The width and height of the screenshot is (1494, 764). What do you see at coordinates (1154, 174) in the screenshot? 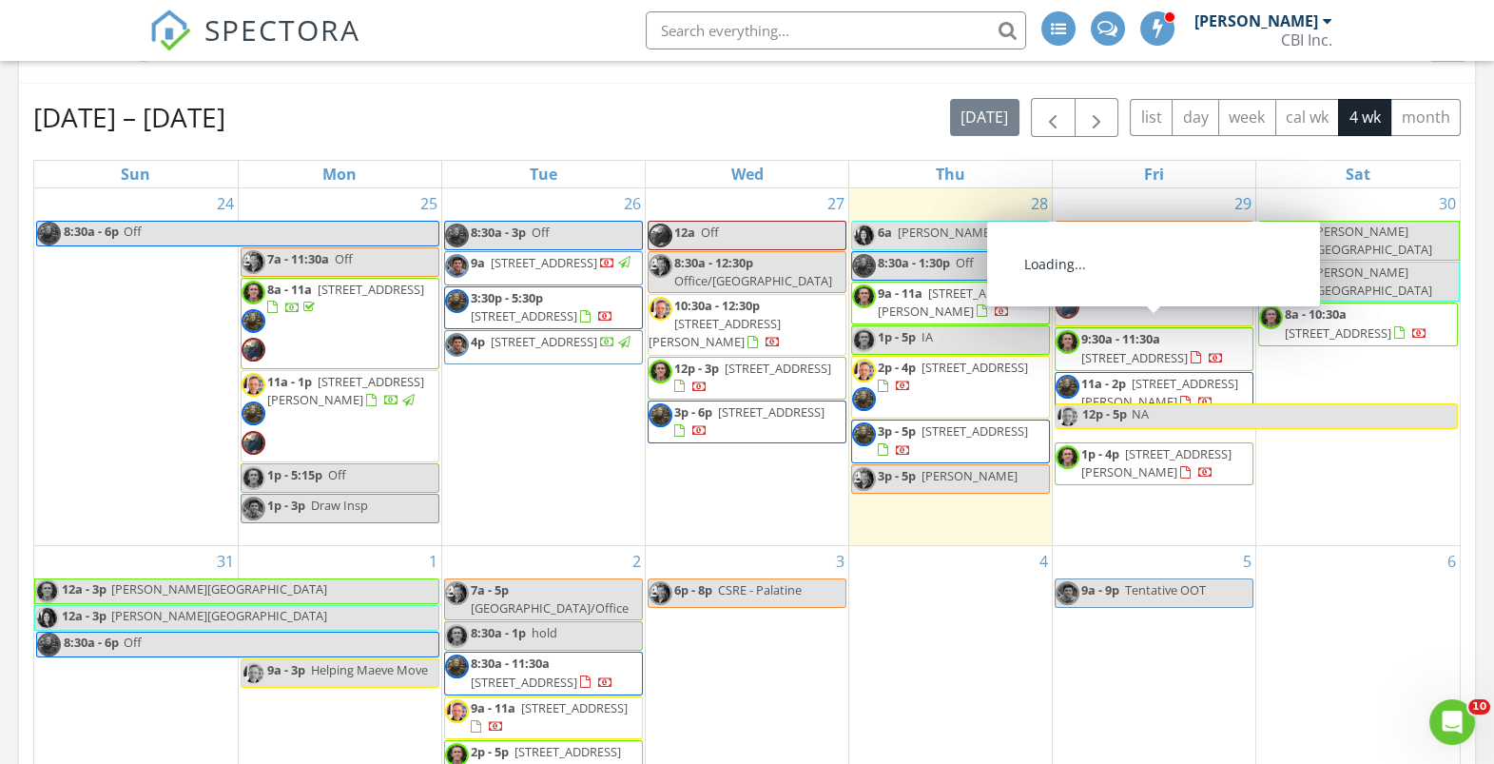
I see `a: Friday` at bounding box center [1154, 174].